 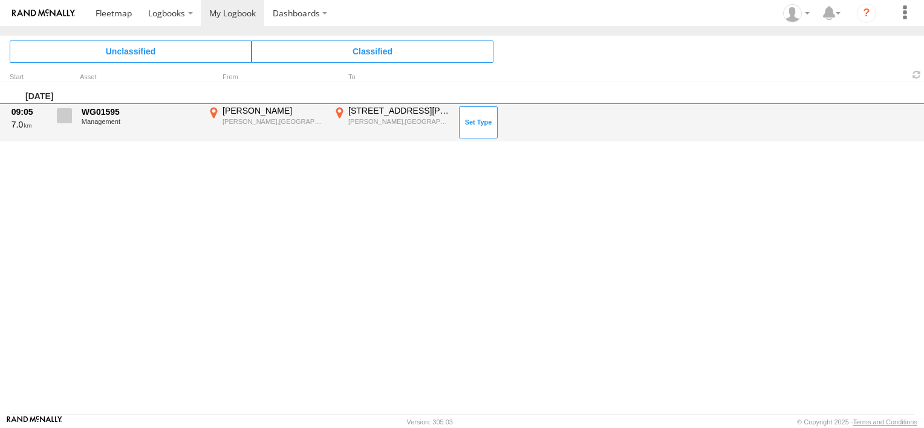 I want to click on img: rand-logo.svg, so click(x=44, y=13).